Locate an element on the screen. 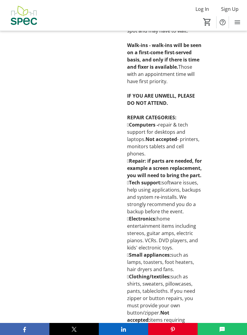  button: LinkedIn is located at coordinates (124, 329).